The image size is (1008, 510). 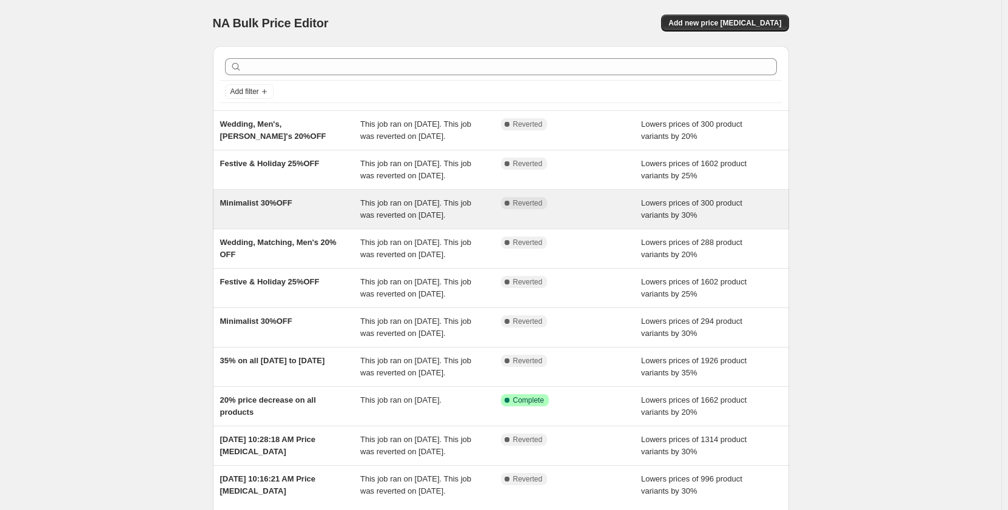 What do you see at coordinates (249, 92) in the screenshot?
I see `button: Add filter` at bounding box center [249, 92].